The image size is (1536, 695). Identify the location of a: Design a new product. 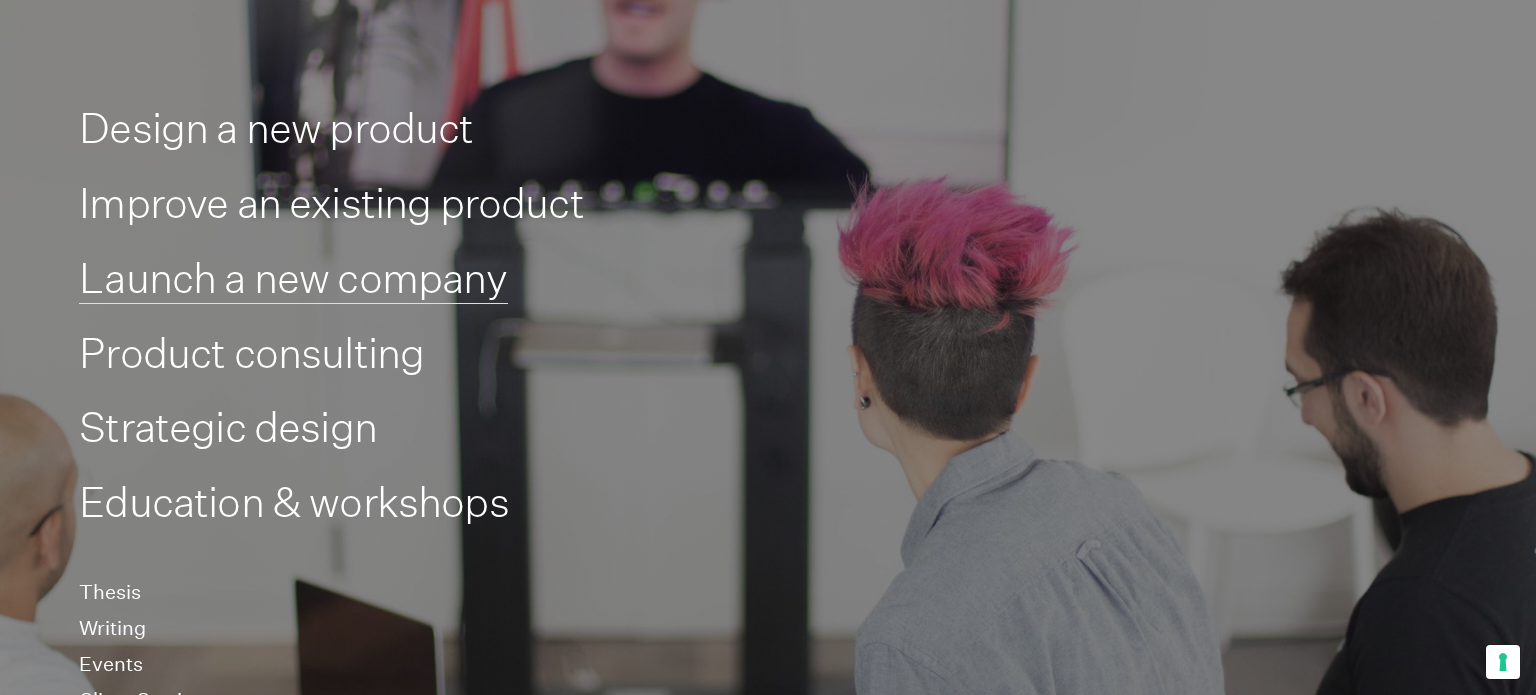
(276, 128).